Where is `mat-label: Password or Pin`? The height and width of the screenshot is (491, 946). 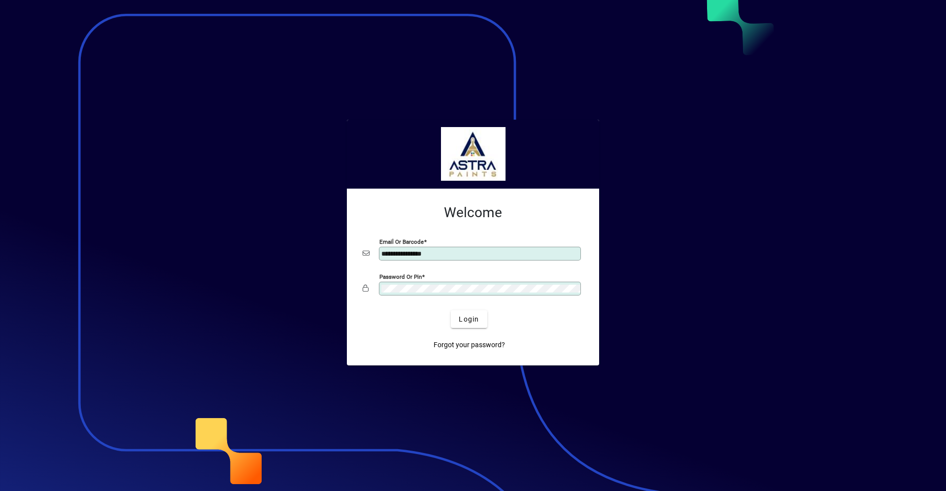
mat-label: Password or Pin is located at coordinates (401, 277).